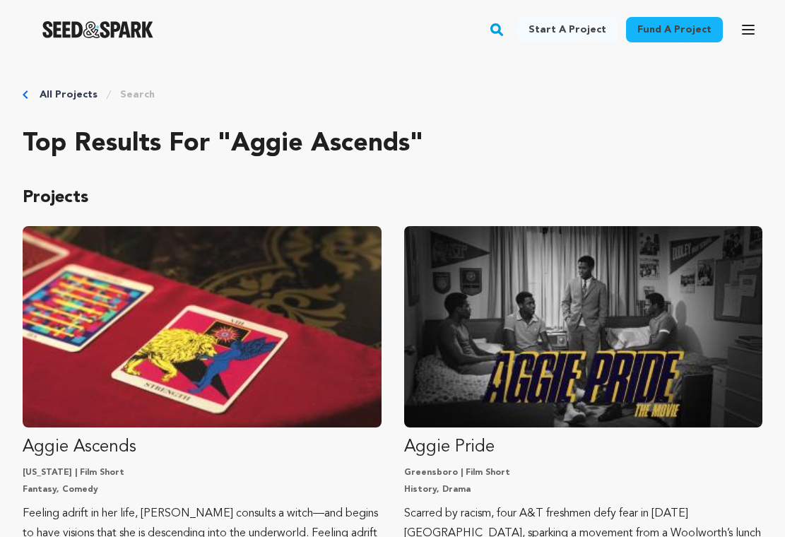 The image size is (785, 537). What do you see at coordinates (202, 489) in the screenshot?
I see `p: Fantasy, Comedy` at bounding box center [202, 489].